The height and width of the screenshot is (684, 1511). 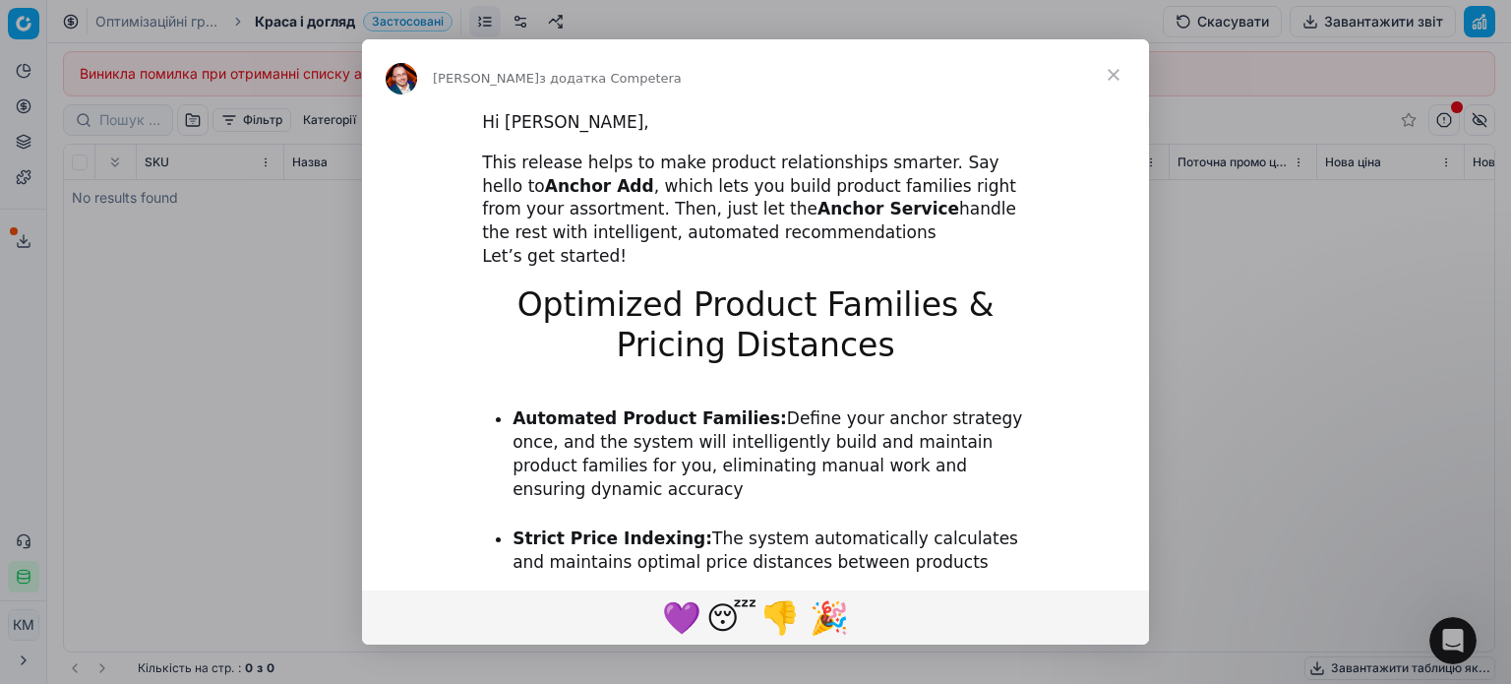 What do you see at coordinates (770, 575) in the screenshot?
I see `li: The system automatically calculates and maintains optimal price distances between products based ...` at bounding box center [770, 575].